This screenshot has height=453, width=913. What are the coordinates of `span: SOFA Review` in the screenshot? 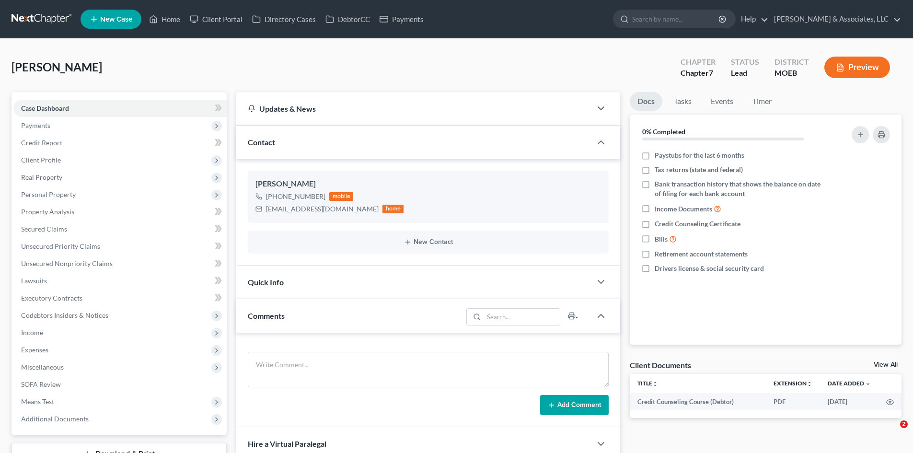 It's located at (41, 384).